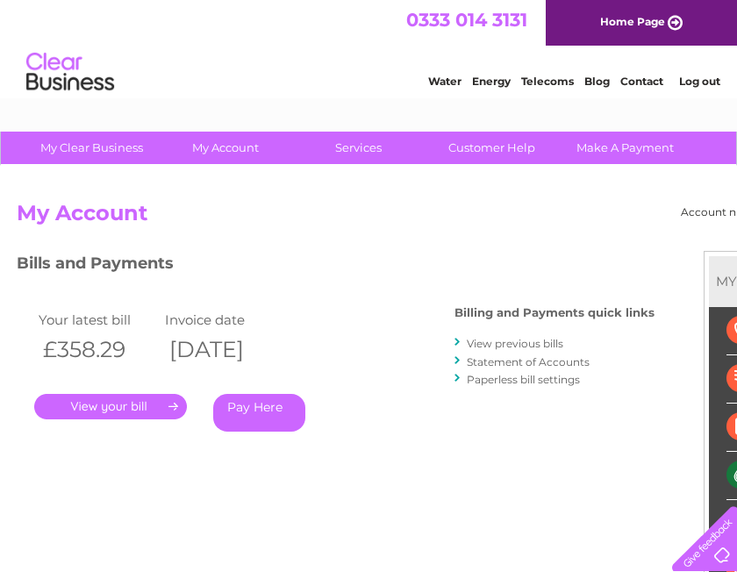 Image resolution: width=737 pixels, height=572 pixels. I want to click on a: Services, so click(358, 147).